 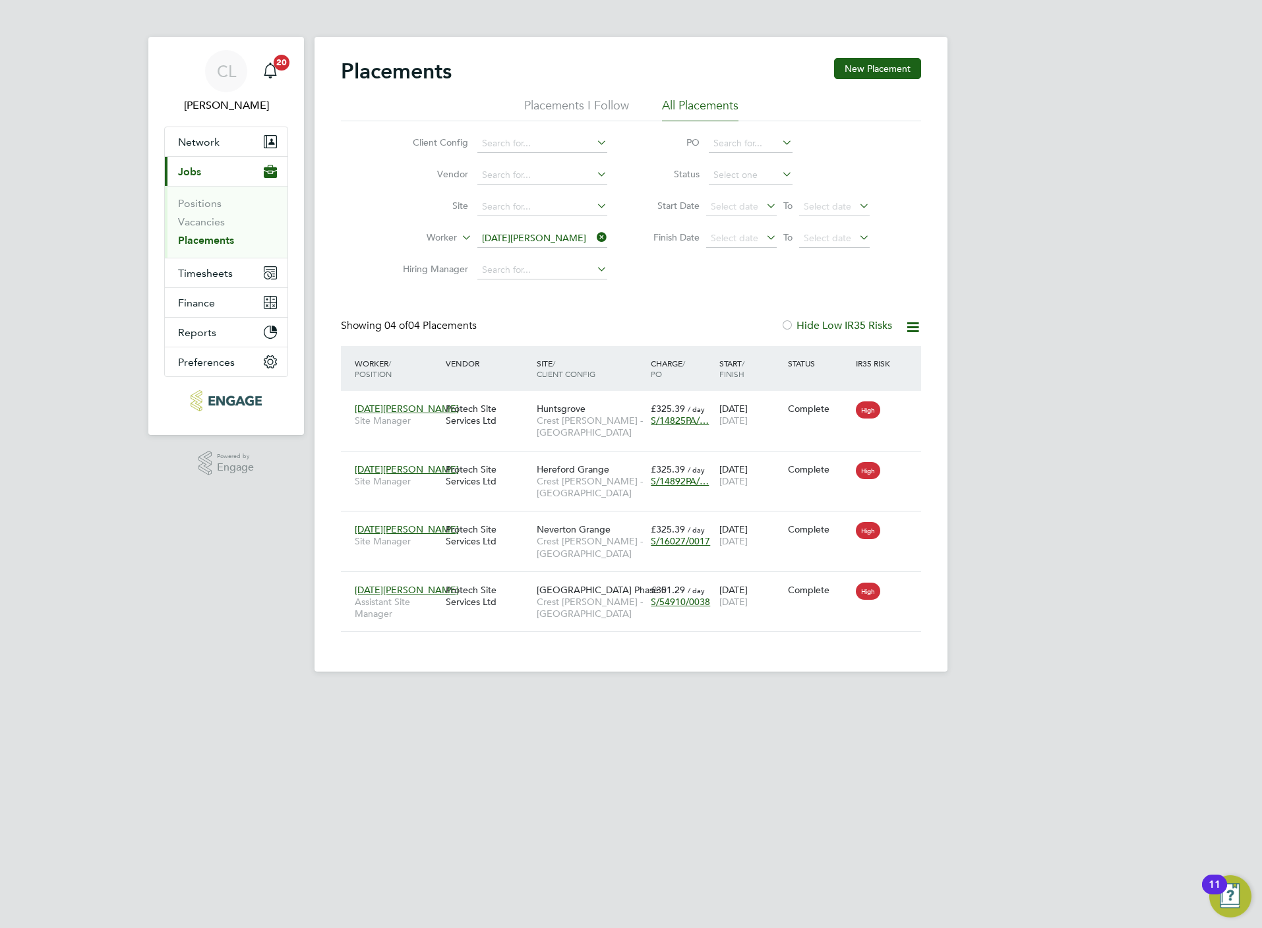 What do you see at coordinates (430, 269) in the screenshot?
I see `label: Hiring Manager` at bounding box center [430, 269].